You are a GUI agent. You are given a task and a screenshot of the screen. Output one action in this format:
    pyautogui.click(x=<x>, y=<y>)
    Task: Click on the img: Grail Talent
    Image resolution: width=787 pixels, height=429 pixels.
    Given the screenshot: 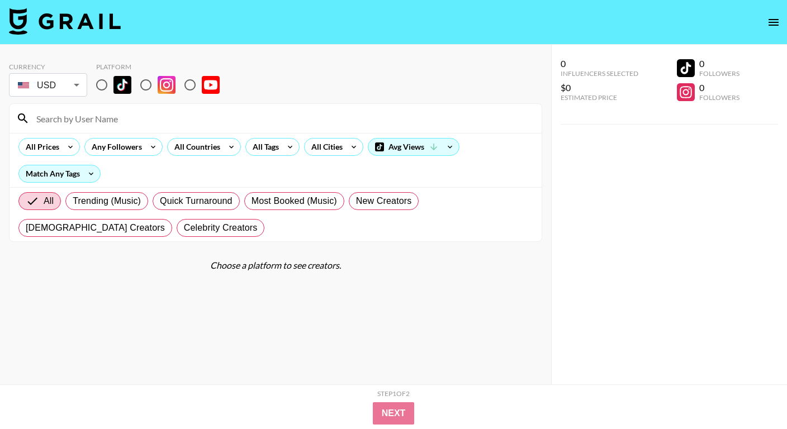 What is the action you would take?
    pyautogui.click(x=65, y=21)
    